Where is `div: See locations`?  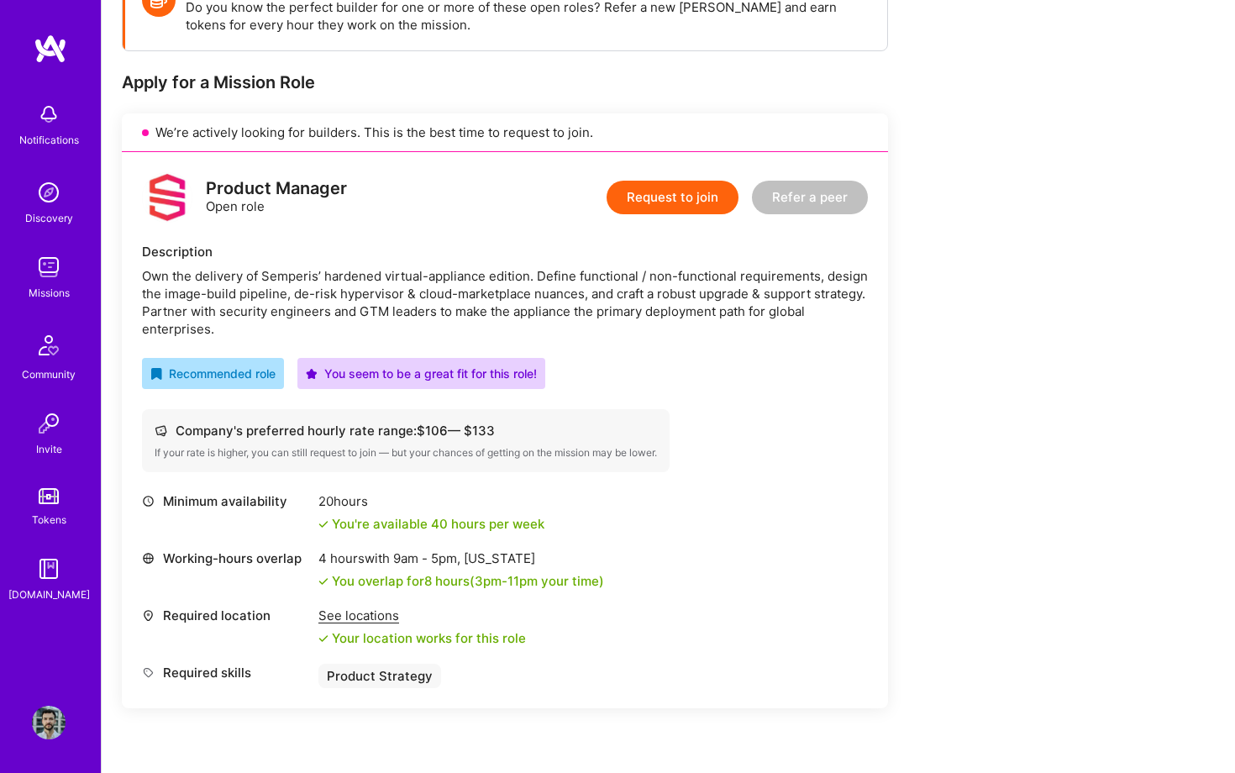 div: See locations is located at coordinates (422, 615).